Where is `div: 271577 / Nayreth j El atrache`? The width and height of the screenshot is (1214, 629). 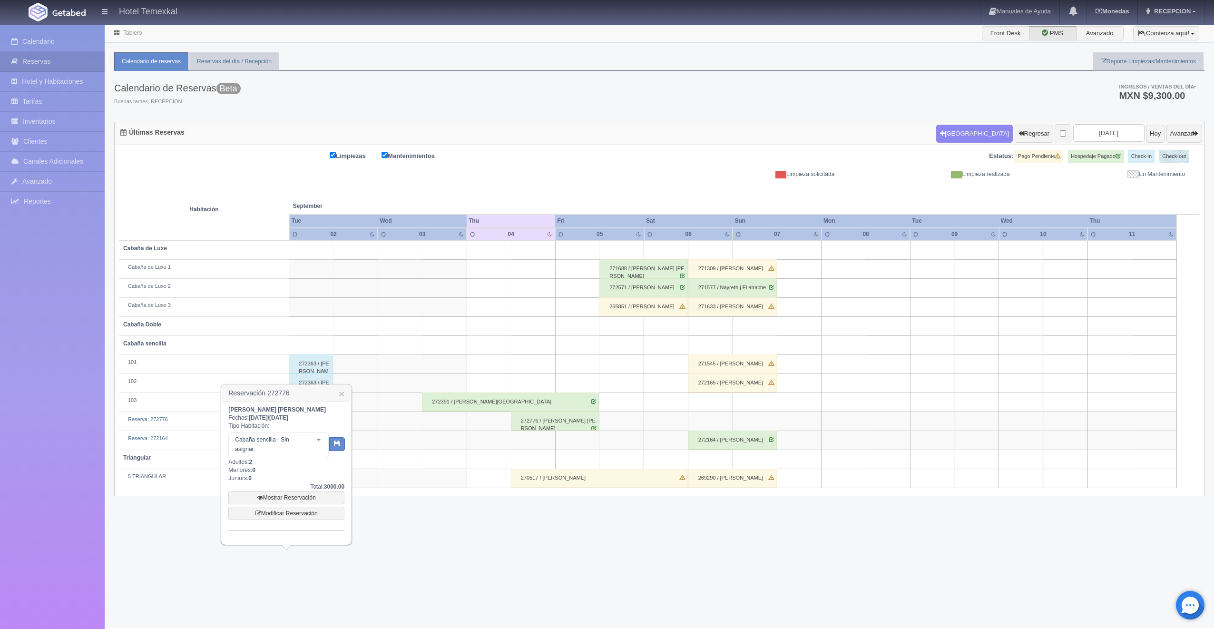 div: 271577 / Nayreth j El atrache is located at coordinates (732, 288).